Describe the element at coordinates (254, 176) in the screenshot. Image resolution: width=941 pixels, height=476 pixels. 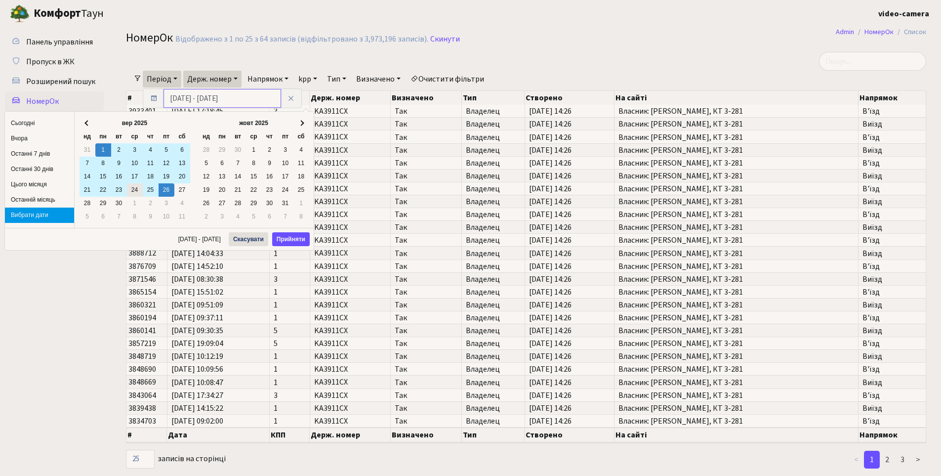
I see `td: 15` at that location.